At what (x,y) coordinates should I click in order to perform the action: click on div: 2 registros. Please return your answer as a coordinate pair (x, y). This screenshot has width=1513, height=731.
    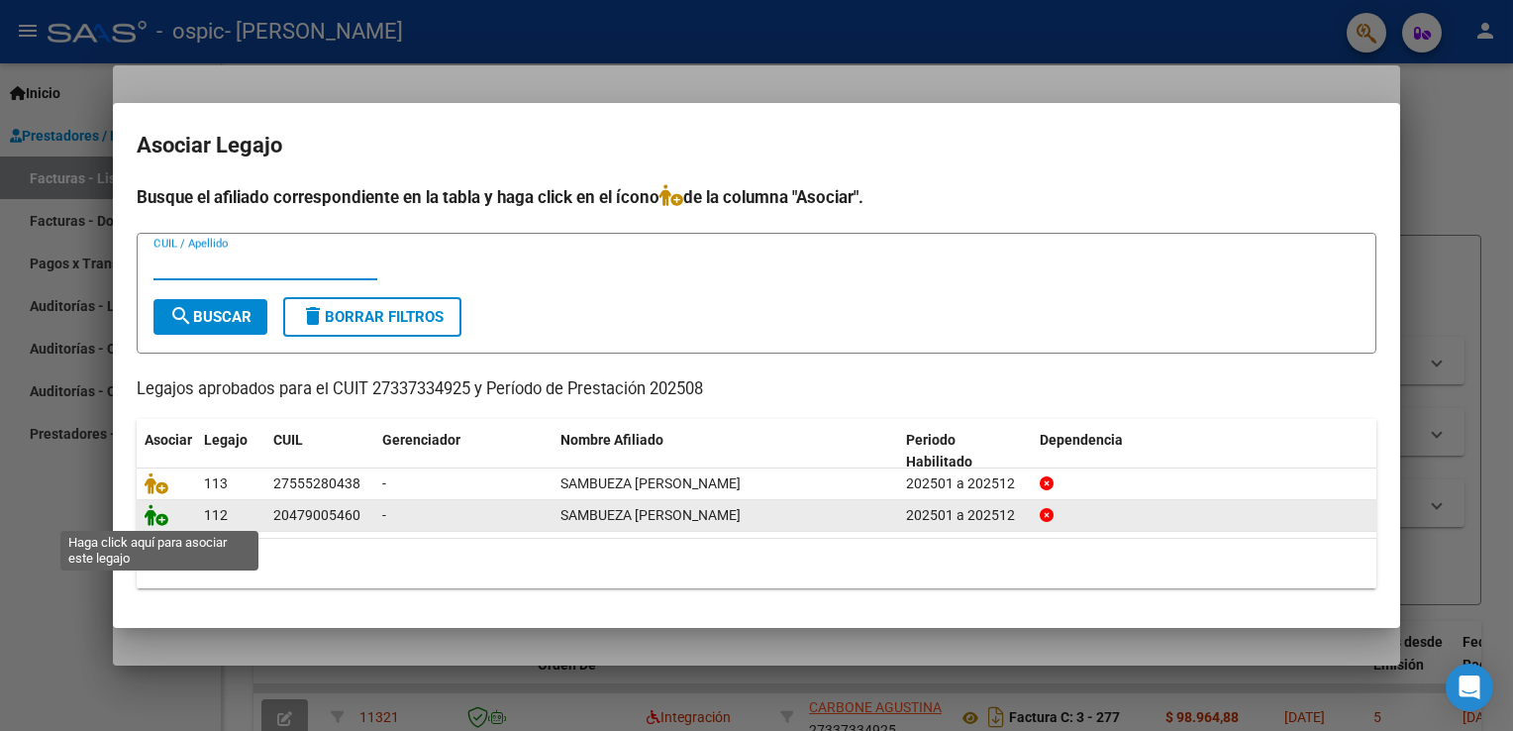
    Looking at the image, I should click on (757, 564).